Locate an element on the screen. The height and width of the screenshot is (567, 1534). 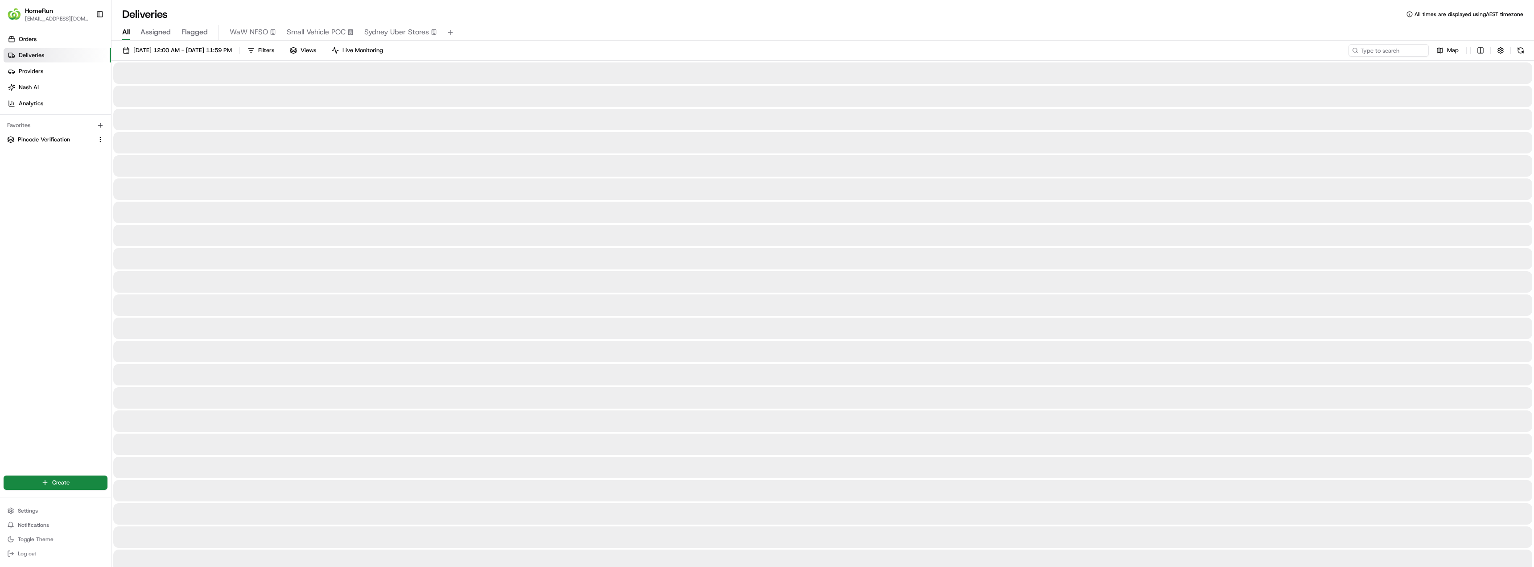
a: Deliveries is located at coordinates (57, 55).